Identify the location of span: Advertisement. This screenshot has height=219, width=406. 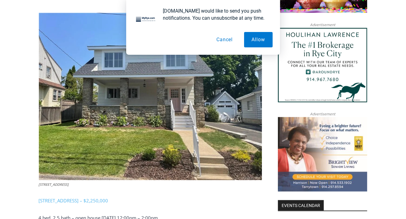
(322, 114).